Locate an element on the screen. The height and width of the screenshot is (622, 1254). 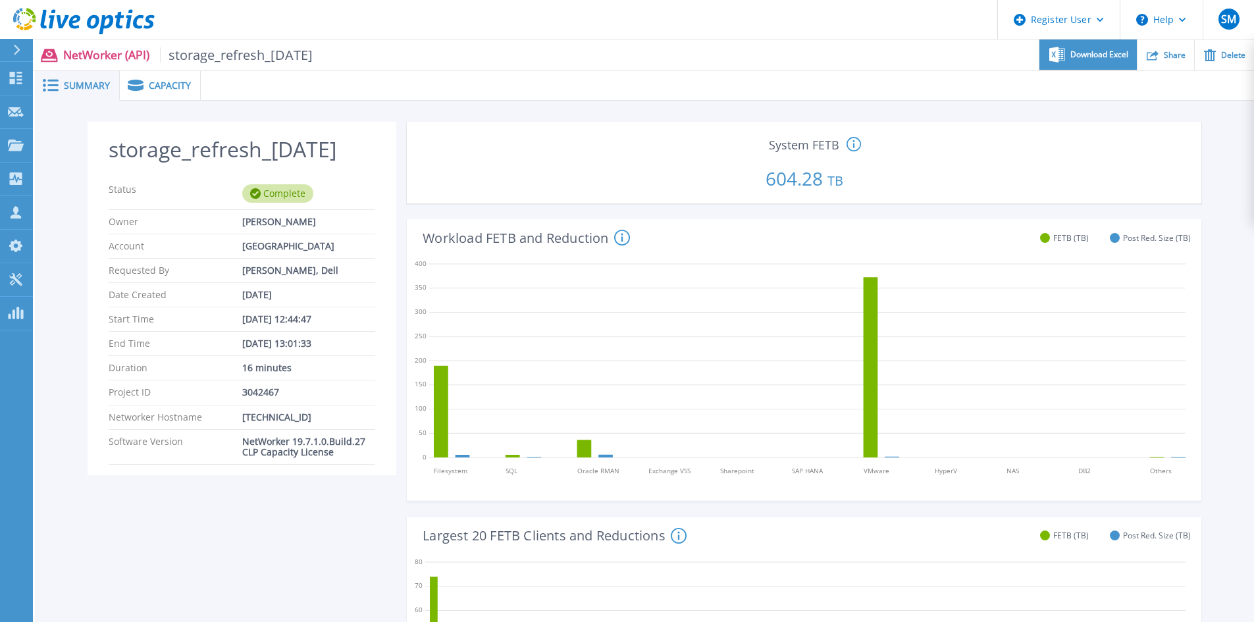
tspan: SAP HANA is located at coordinates (807, 471).